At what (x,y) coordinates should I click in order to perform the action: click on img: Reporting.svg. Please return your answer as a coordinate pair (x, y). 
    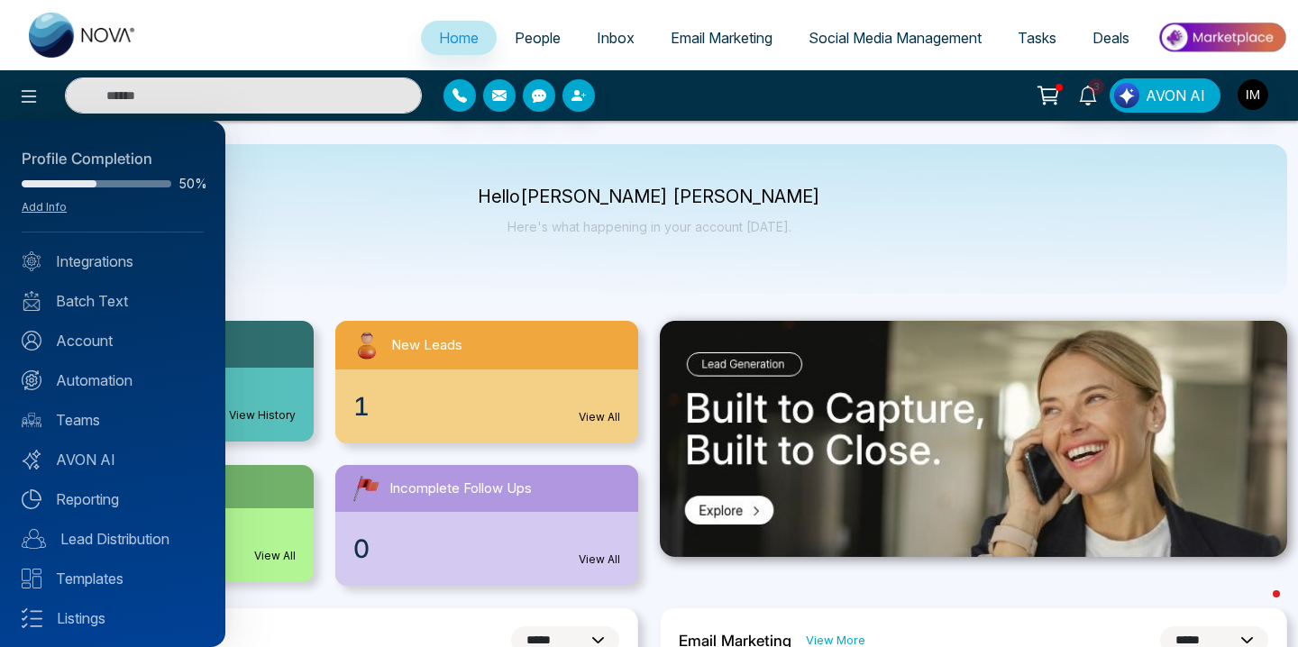
    Looking at the image, I should click on (32, 499).